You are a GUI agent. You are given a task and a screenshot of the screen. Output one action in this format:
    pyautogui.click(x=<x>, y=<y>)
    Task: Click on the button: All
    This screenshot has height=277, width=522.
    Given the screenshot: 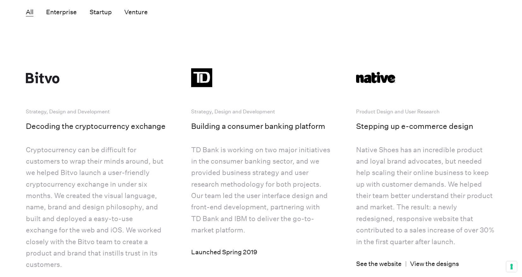 What is the action you would take?
    pyautogui.click(x=30, y=12)
    